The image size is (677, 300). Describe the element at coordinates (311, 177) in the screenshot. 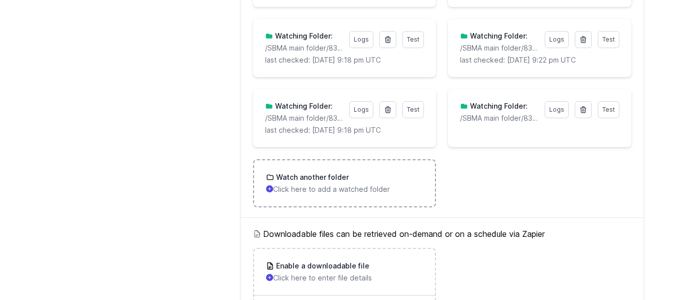

I see `h3: Watch another folder` at that location.